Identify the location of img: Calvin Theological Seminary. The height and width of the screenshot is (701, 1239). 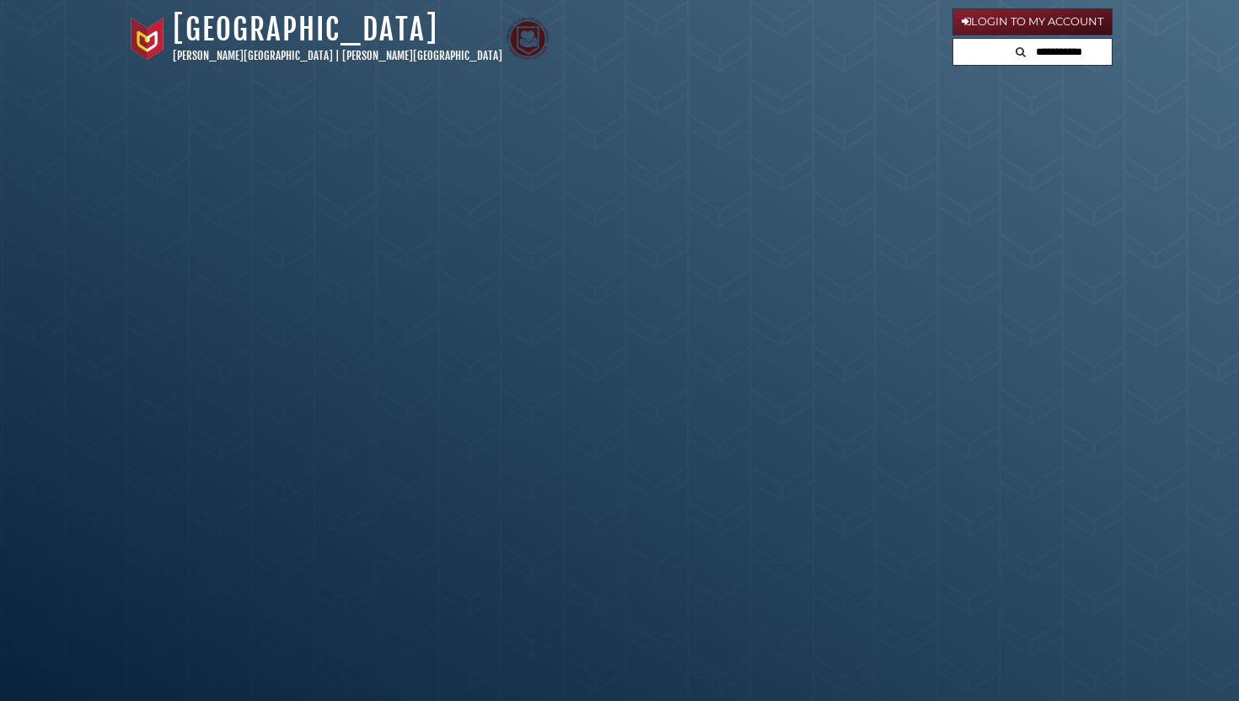
(528, 39).